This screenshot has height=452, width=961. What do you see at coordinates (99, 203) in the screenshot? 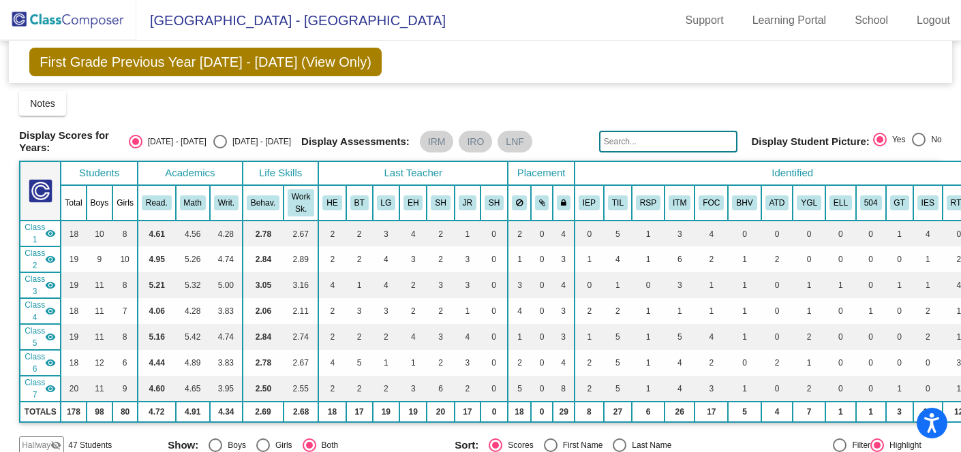
I see `th: Boys` at bounding box center [99, 203].